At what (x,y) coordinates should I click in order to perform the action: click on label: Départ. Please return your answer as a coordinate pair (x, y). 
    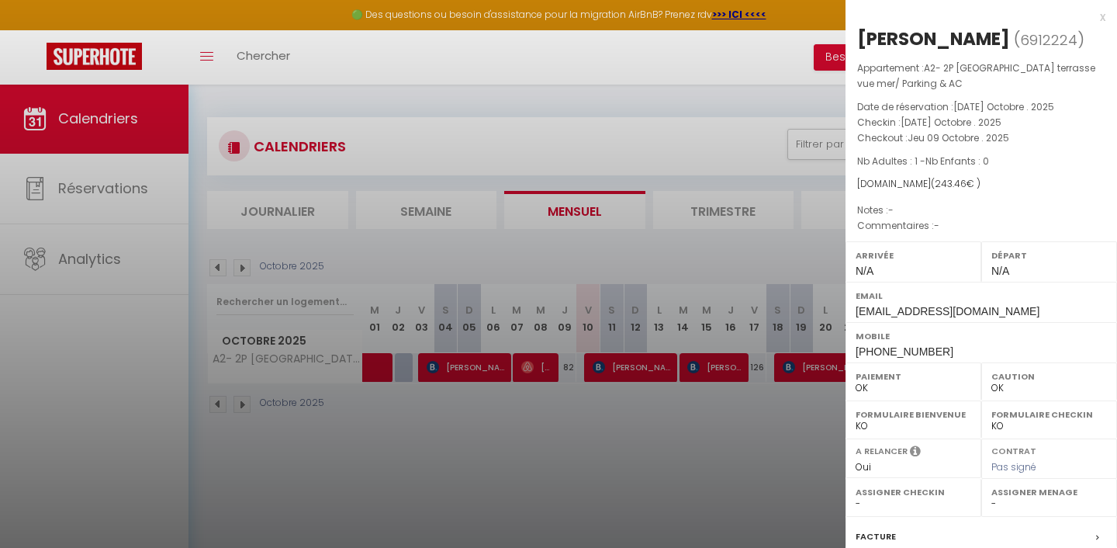
    Looking at the image, I should click on (1048, 255).